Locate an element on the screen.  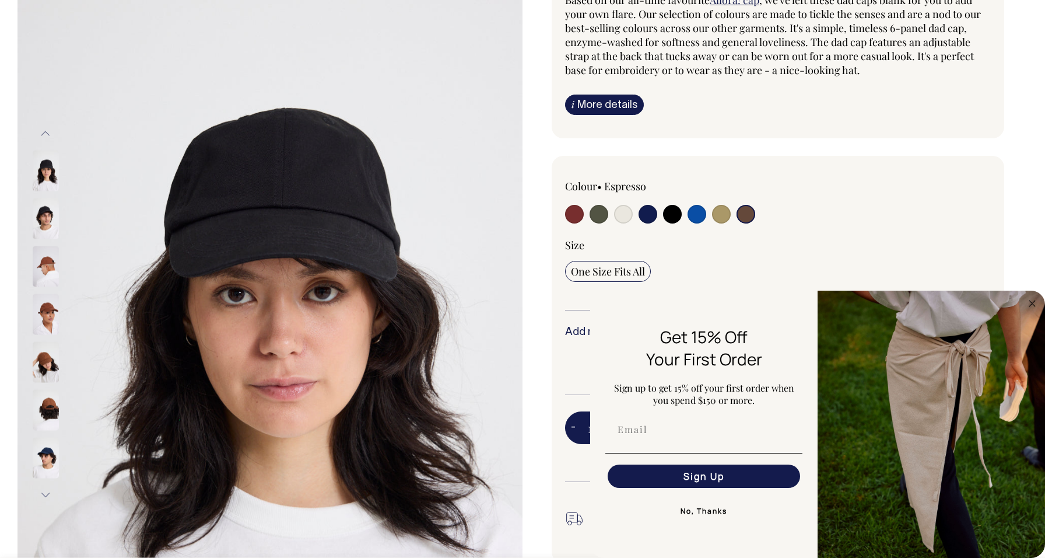
button: Next is located at coordinates (46, 495).